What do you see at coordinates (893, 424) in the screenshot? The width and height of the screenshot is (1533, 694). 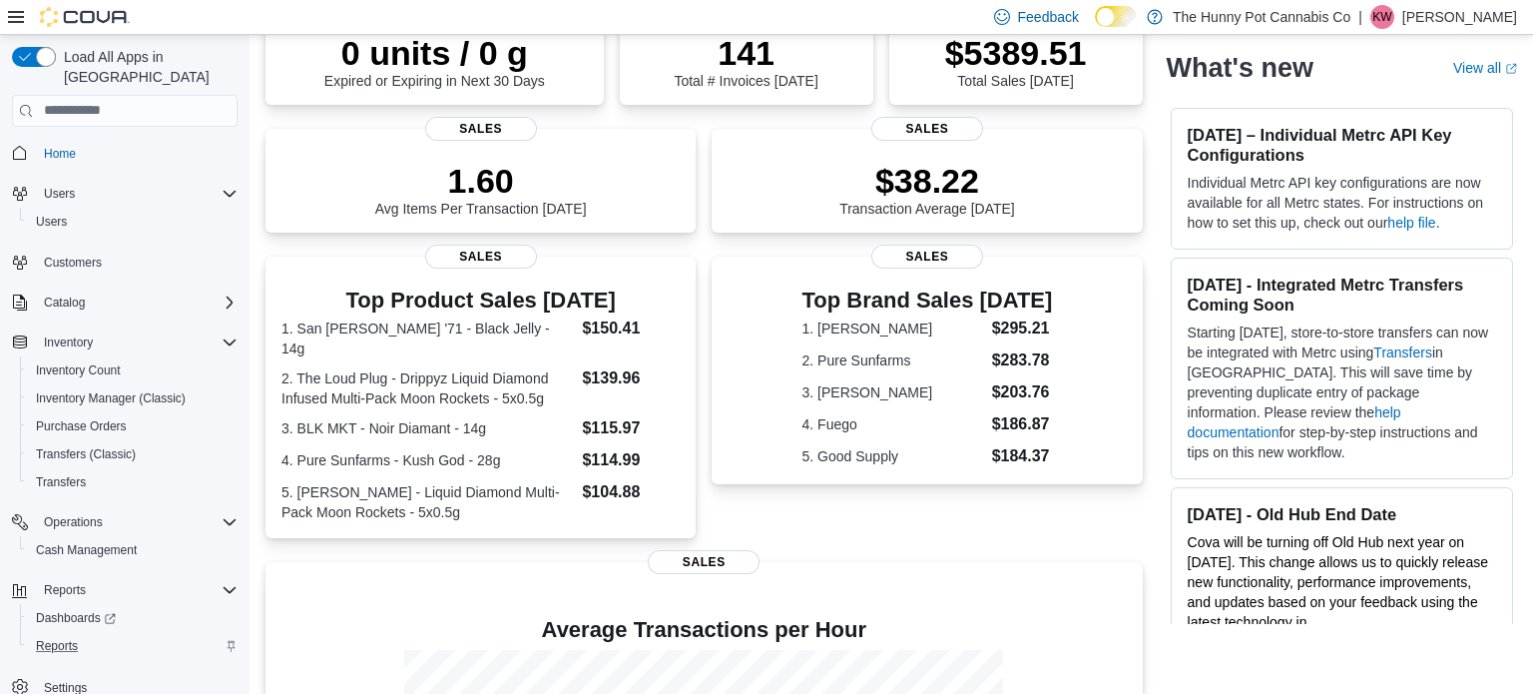 I see `dt: 4. Fuego` at bounding box center [893, 424].